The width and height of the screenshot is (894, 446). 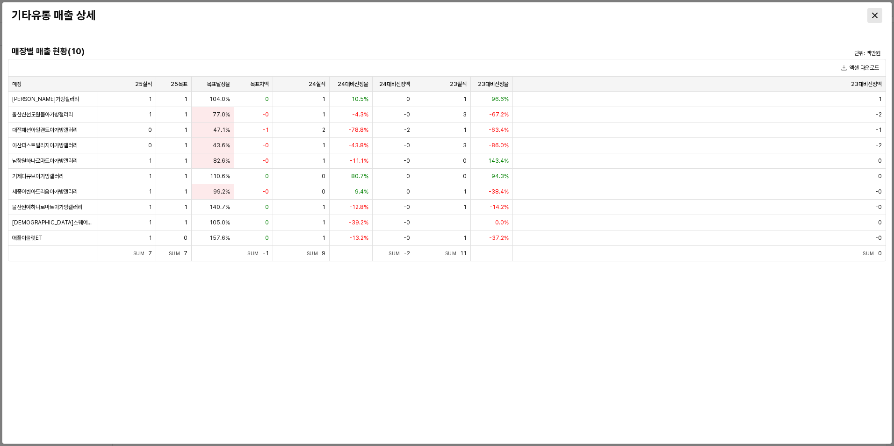 What do you see at coordinates (358, 130) in the screenshot?
I see `span: -78.8%` at bounding box center [358, 130].